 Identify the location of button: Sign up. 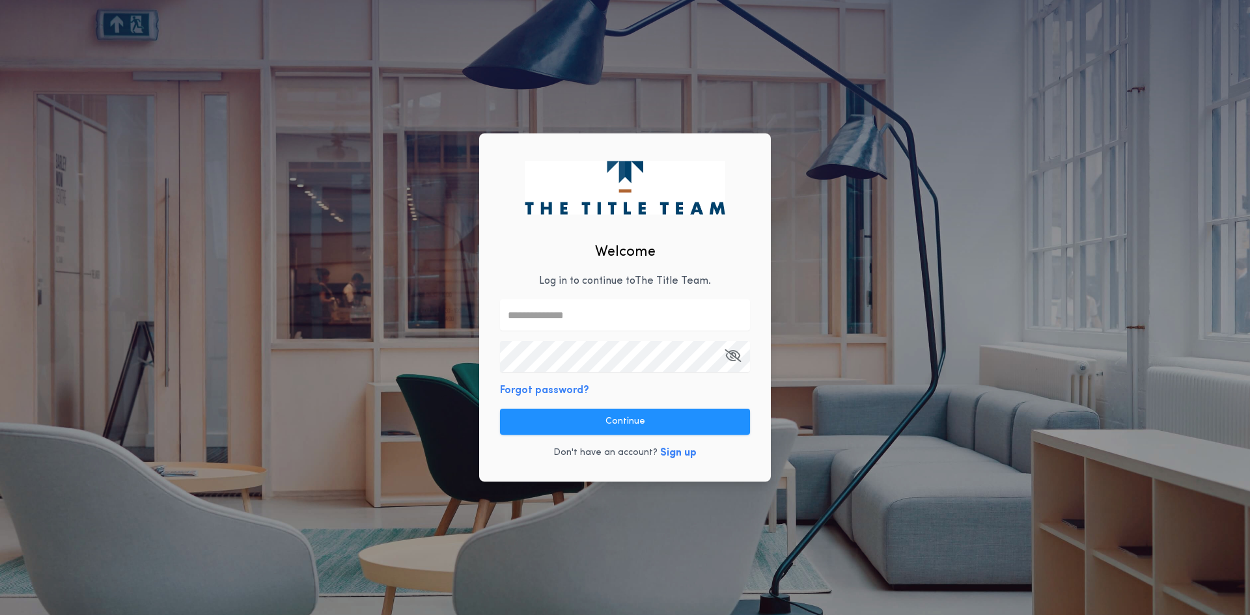
(678, 453).